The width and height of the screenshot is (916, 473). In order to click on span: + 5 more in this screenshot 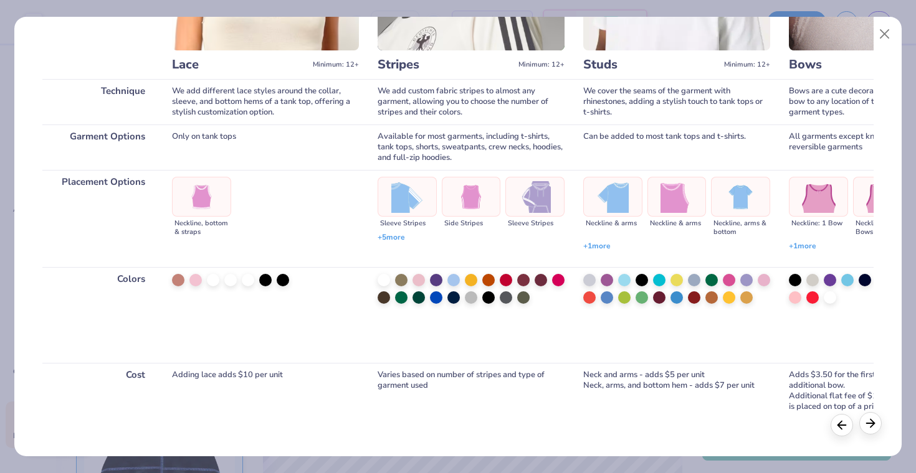, I will do `click(391, 237)`.